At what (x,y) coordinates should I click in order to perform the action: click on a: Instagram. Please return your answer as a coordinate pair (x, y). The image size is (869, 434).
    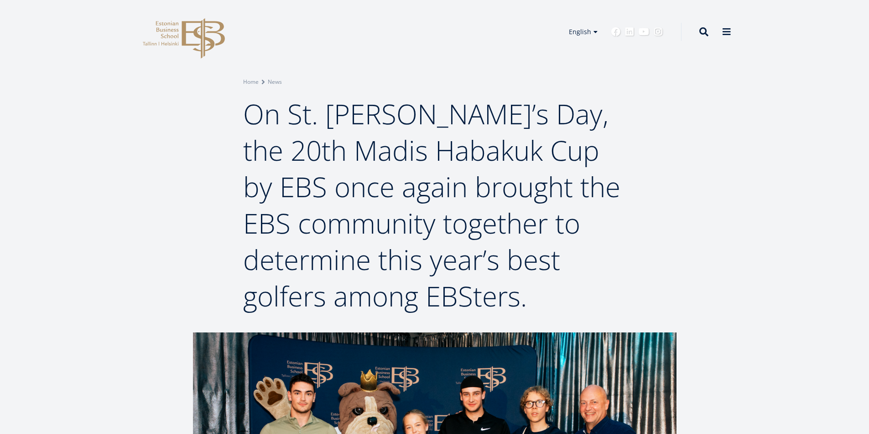
    Looking at the image, I should click on (658, 32).